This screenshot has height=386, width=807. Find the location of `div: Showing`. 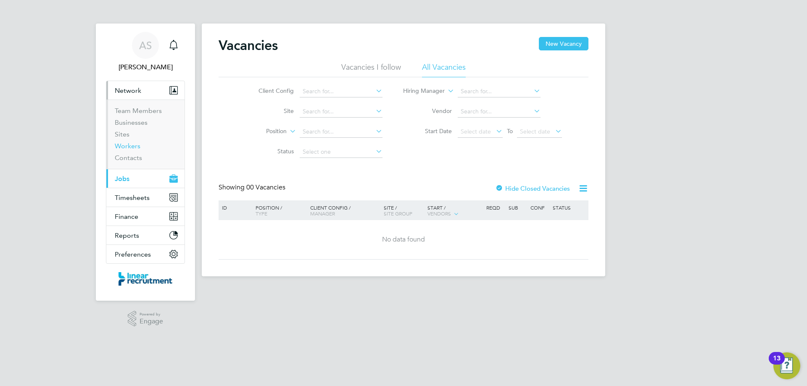

div: Showing is located at coordinates (253, 187).